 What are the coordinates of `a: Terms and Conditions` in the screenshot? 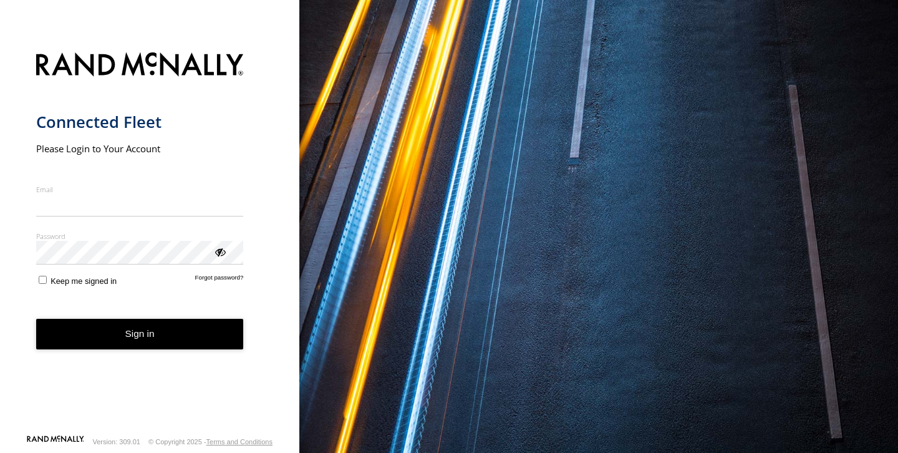 It's located at (239, 441).